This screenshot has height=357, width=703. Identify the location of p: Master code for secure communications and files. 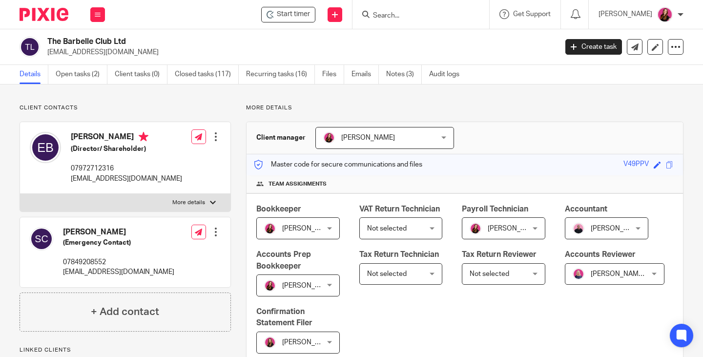
(338, 165).